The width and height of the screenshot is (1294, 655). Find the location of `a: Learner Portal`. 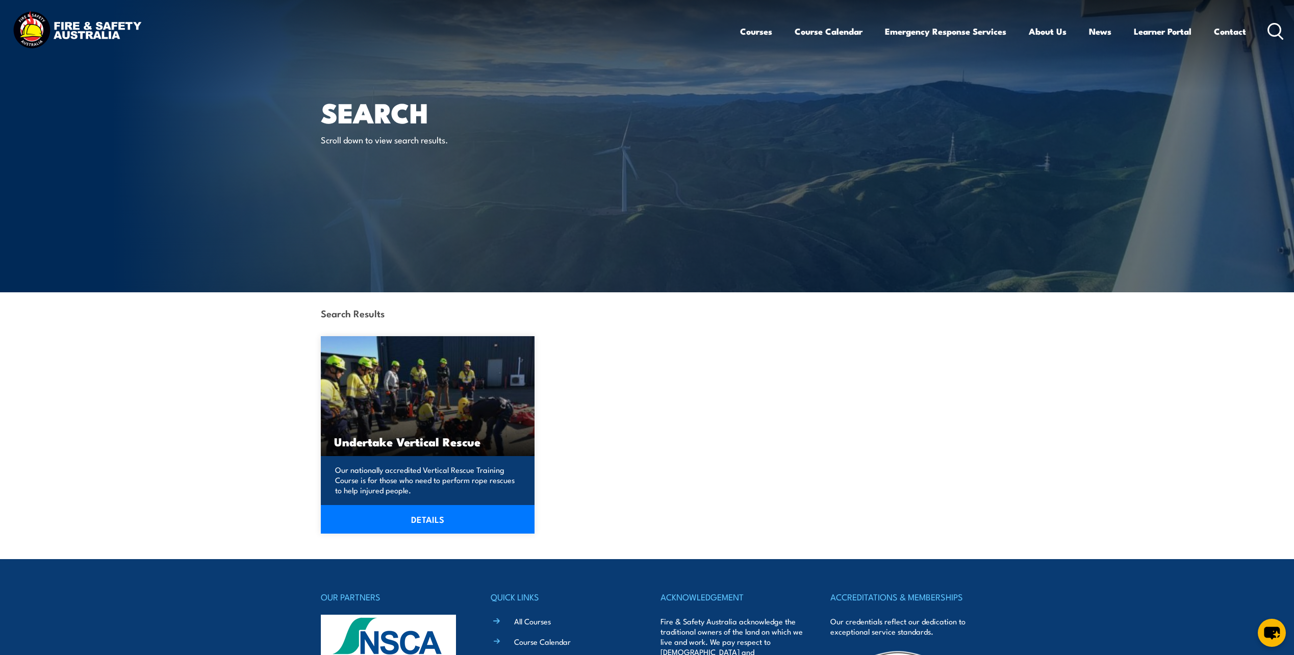

a: Learner Portal is located at coordinates (1162, 31).